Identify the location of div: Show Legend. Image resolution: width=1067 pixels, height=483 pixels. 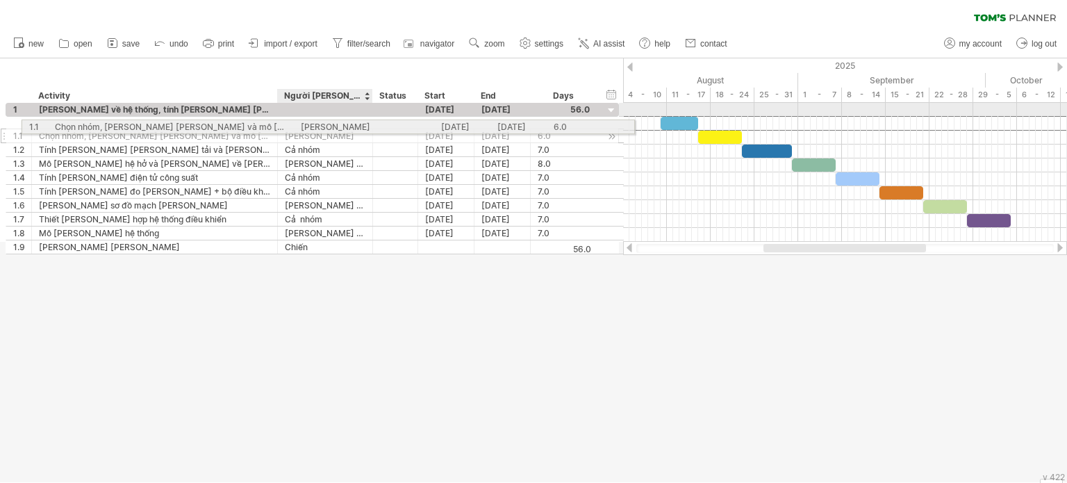
(1051, 480).